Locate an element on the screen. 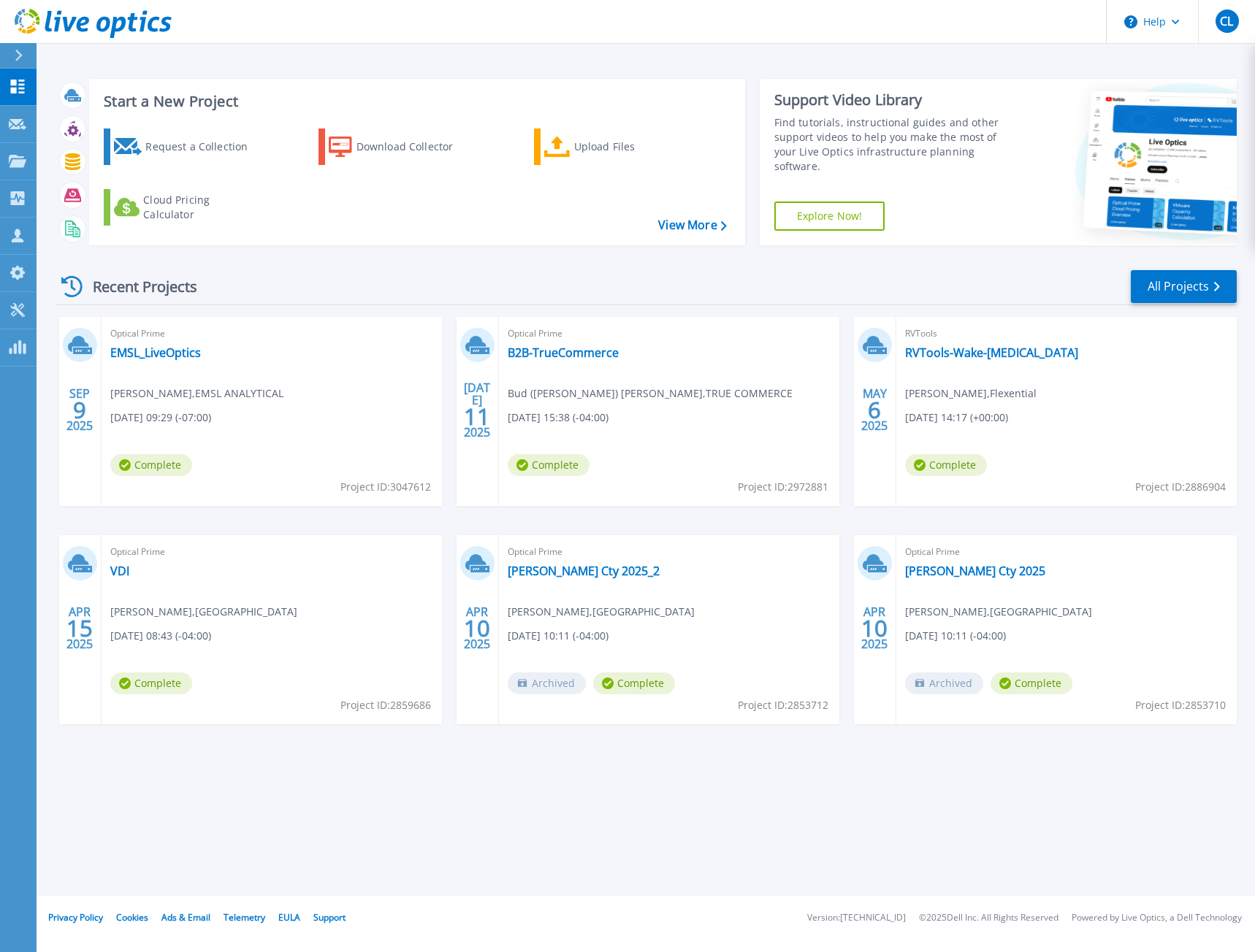 Image resolution: width=1255 pixels, height=952 pixels. span: Project ID: 2972881 is located at coordinates (783, 487).